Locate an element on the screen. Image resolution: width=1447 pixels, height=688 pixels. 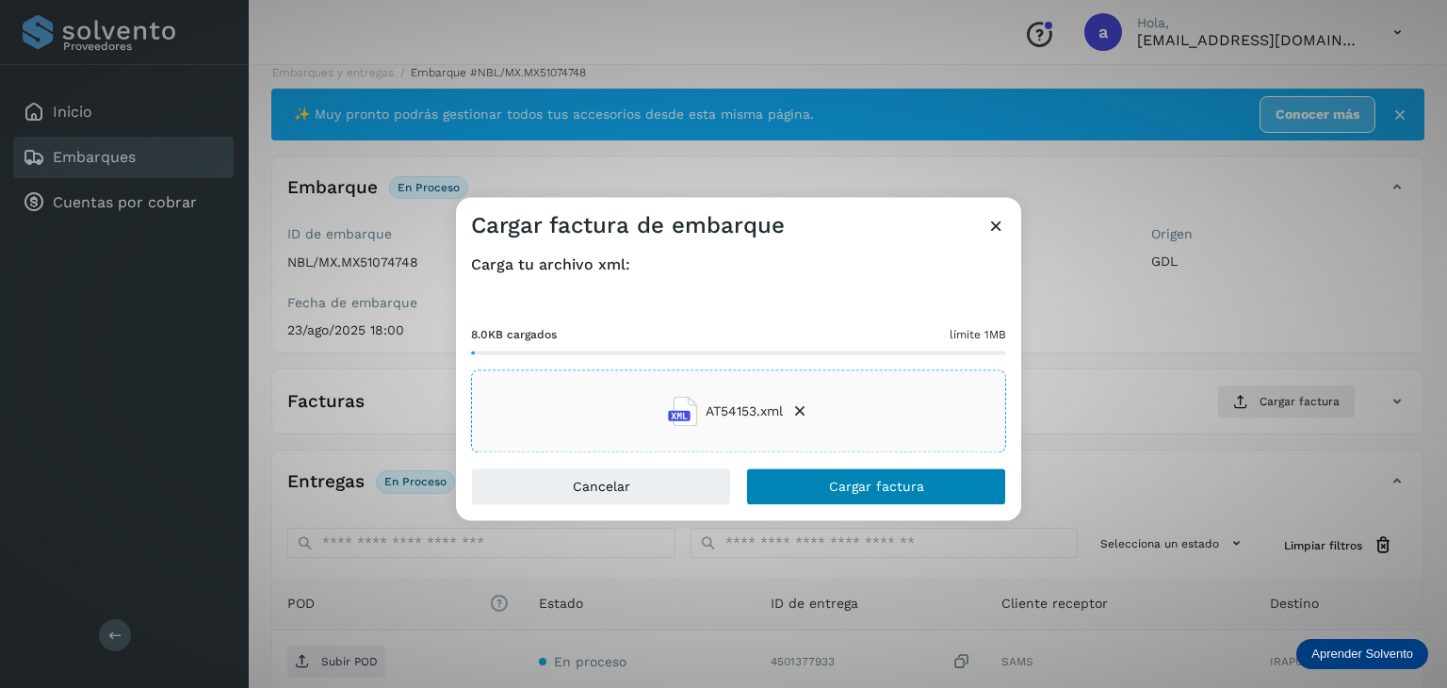
h3: Cargar factura de embarque is located at coordinates (627, 225).